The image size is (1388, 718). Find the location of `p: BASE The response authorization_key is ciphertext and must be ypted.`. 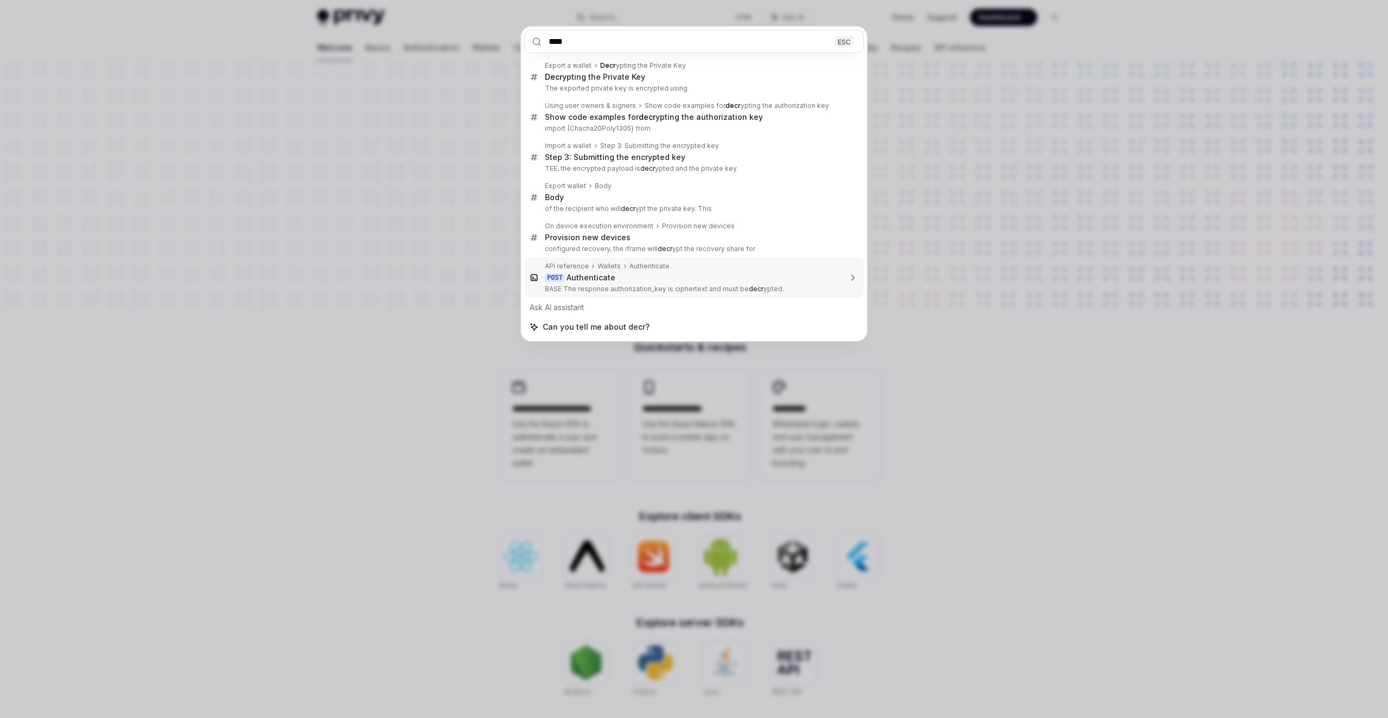

p: BASE The response authorization_key is ciphertext and must be ypted. is located at coordinates (693, 289).